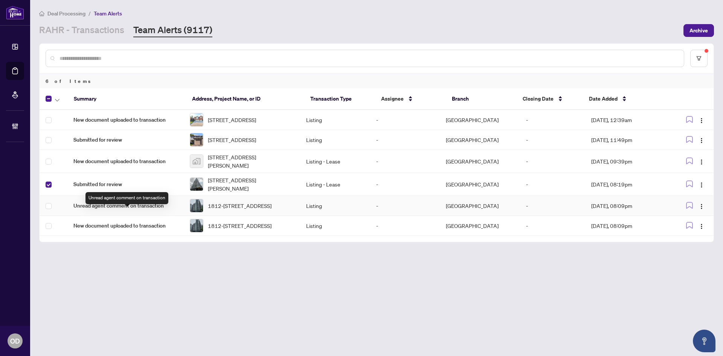  What do you see at coordinates (699, 58) in the screenshot?
I see `span: filter` at bounding box center [699, 58].